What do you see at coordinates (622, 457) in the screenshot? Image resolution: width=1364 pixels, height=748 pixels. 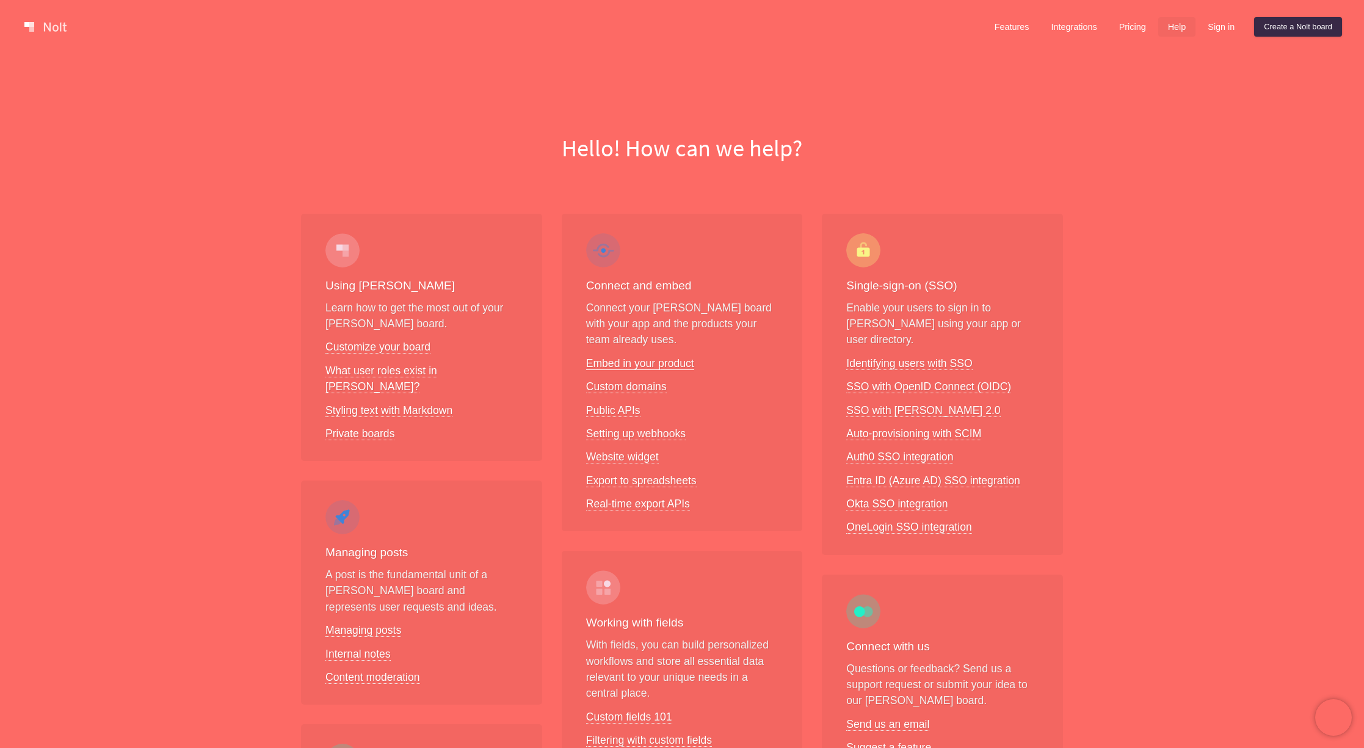 I see `a: Website widget` at bounding box center [622, 457].